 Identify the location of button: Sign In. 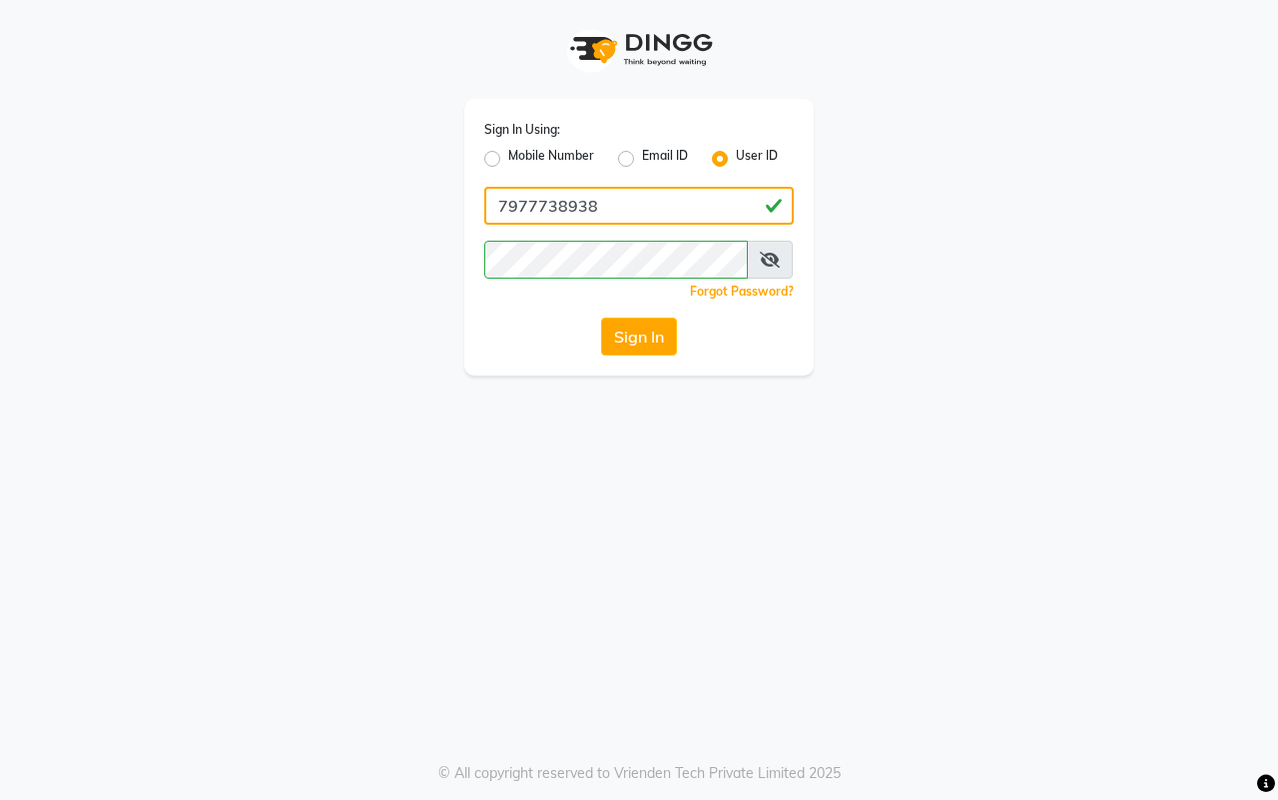
(639, 337).